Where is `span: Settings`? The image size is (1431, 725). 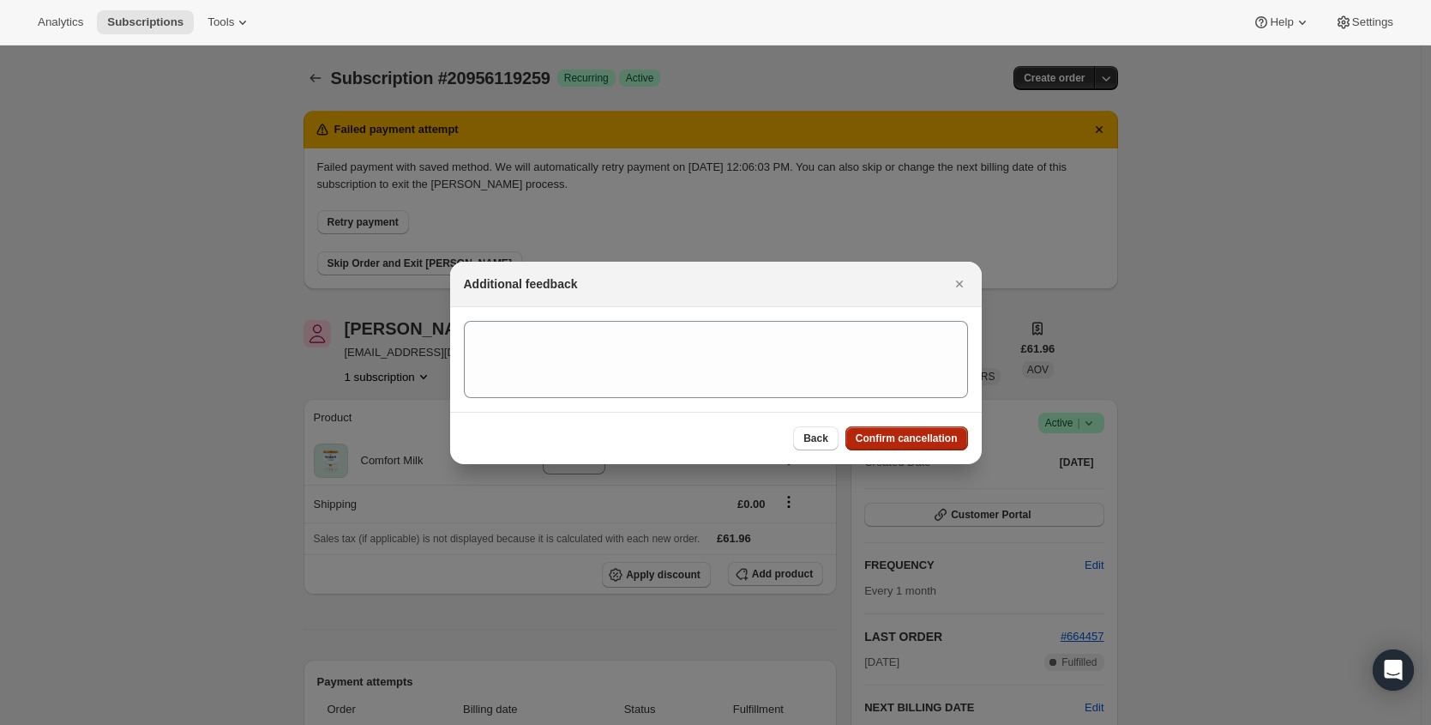 span: Settings is located at coordinates (1373, 22).